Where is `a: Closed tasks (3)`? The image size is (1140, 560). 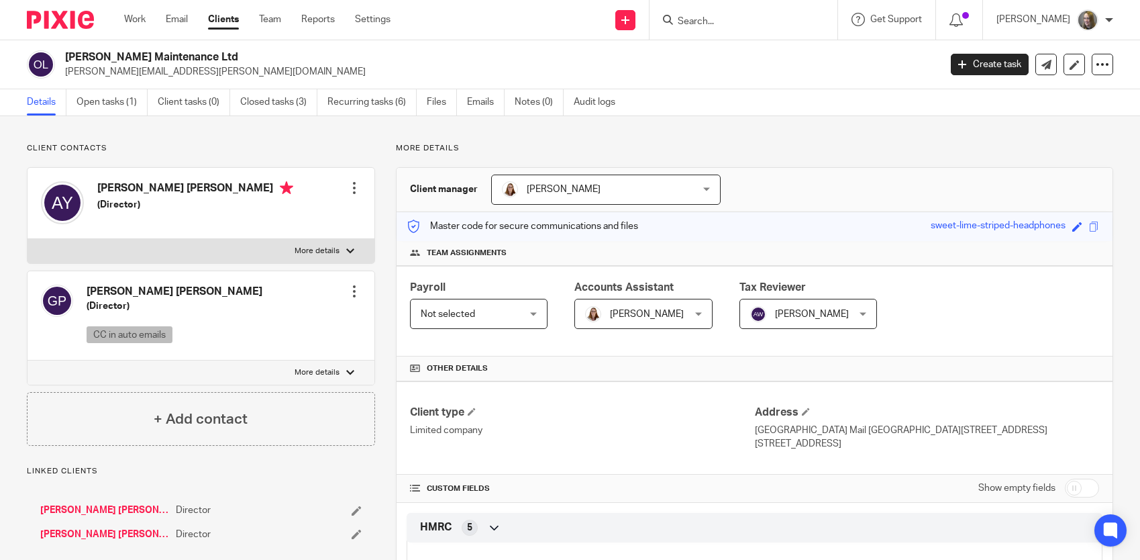 a: Closed tasks (3) is located at coordinates (279, 102).